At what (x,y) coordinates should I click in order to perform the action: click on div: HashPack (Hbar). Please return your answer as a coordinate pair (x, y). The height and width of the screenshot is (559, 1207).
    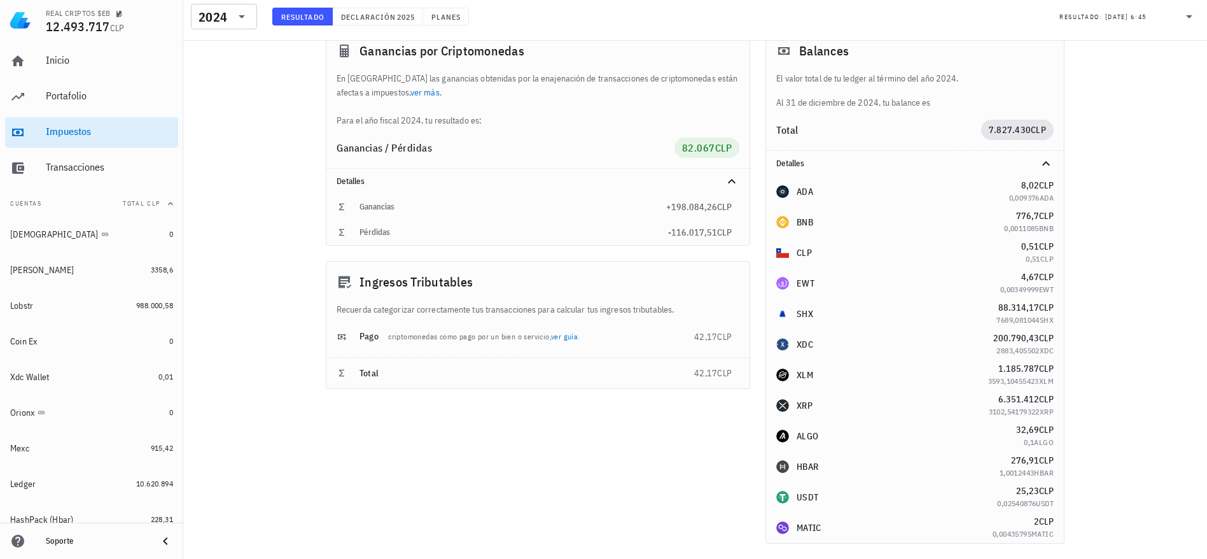
    Looking at the image, I should click on (42, 519).